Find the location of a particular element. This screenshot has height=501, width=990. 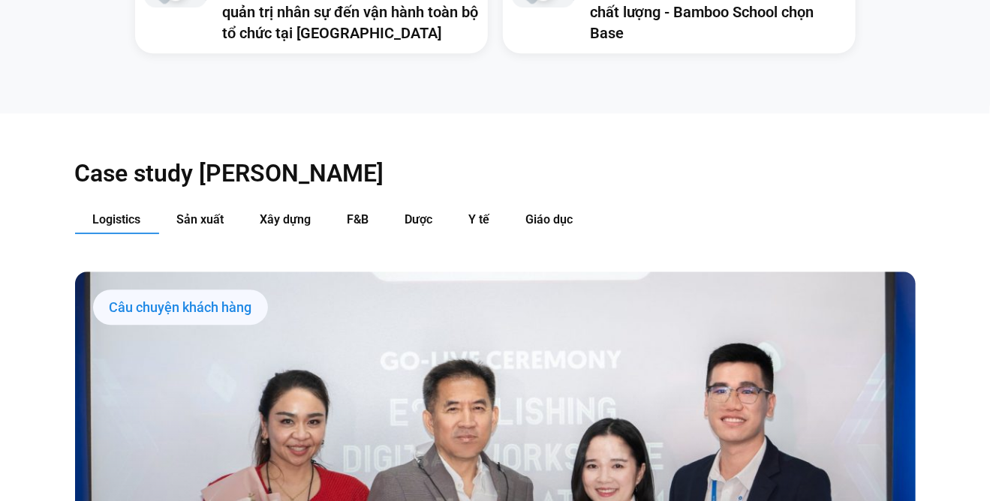

span: Giáo dục is located at coordinates (549, 219).